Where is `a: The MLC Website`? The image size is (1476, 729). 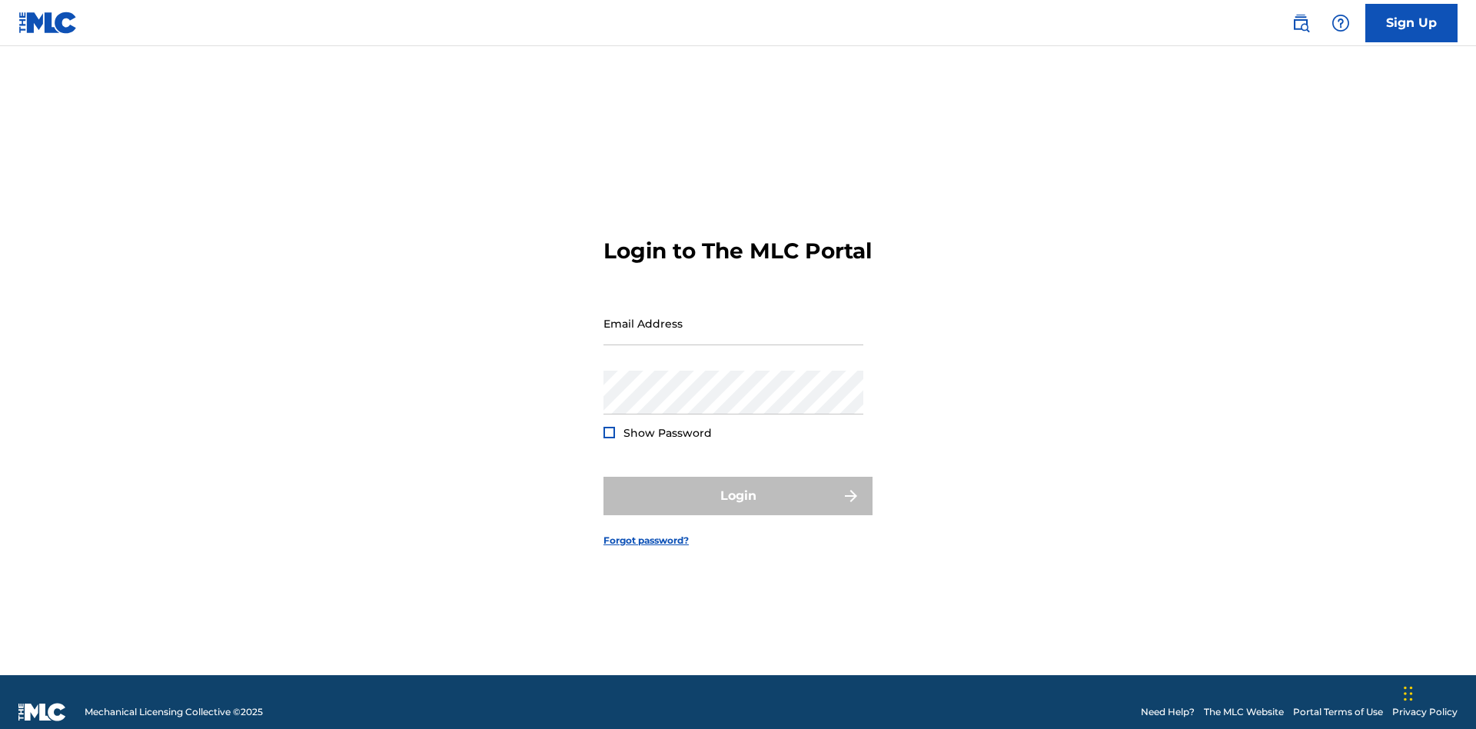 a: The MLC Website is located at coordinates (1244, 712).